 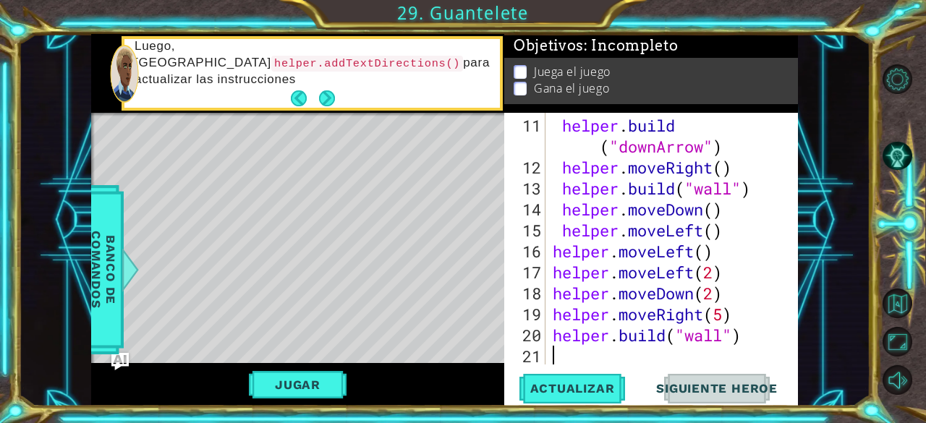 I want to click on span: Banco de comandos, so click(x=103, y=269).